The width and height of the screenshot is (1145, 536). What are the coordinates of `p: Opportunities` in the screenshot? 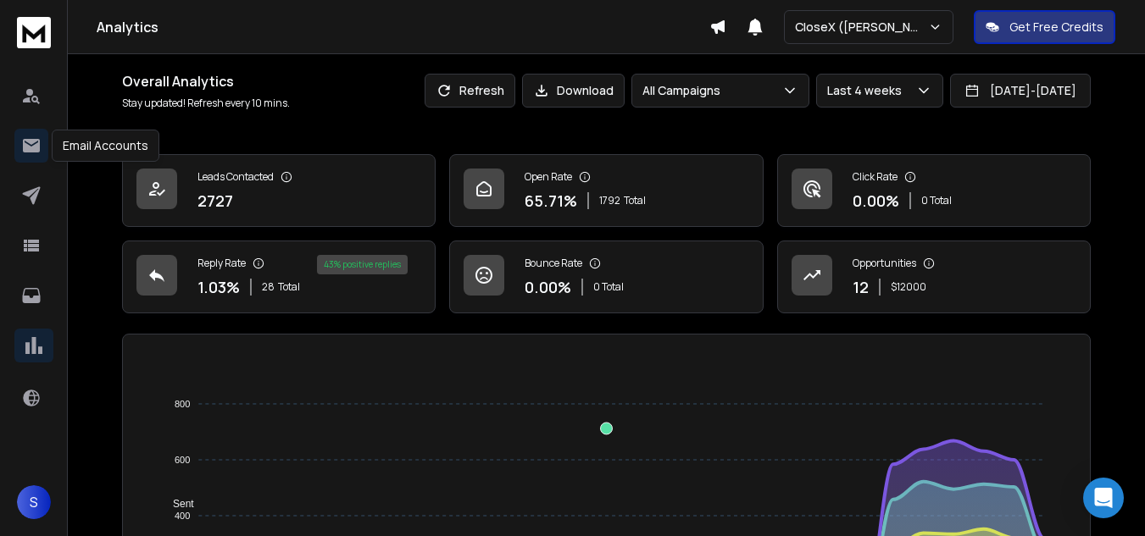 It's located at (884, 263).